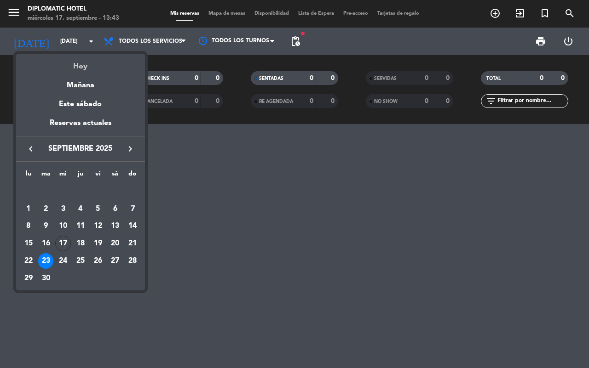 Image resolution: width=589 pixels, height=368 pixels. I want to click on div: 25, so click(81, 261).